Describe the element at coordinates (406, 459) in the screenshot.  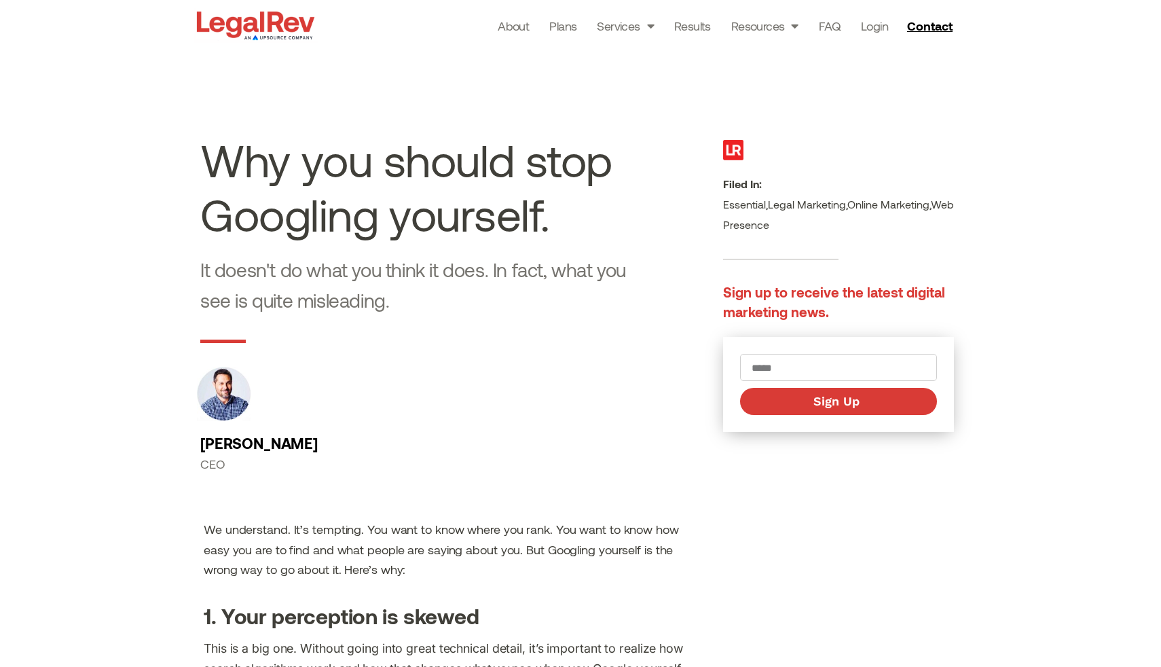
I see `div: CEO` at that location.